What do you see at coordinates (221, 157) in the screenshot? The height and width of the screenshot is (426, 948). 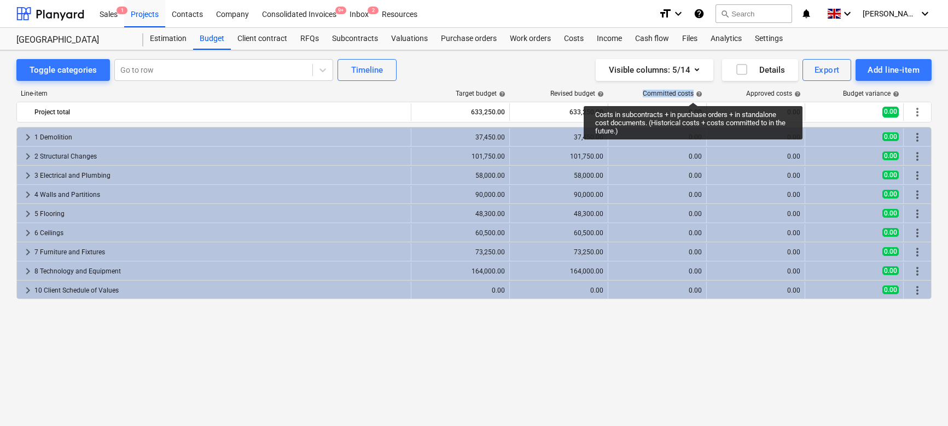 I see `div: 2 Structural Changes` at bounding box center [221, 157].